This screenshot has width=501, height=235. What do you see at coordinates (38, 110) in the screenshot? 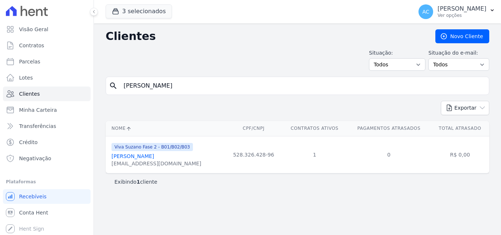
I see `span: Minha Carteira` at bounding box center [38, 110].